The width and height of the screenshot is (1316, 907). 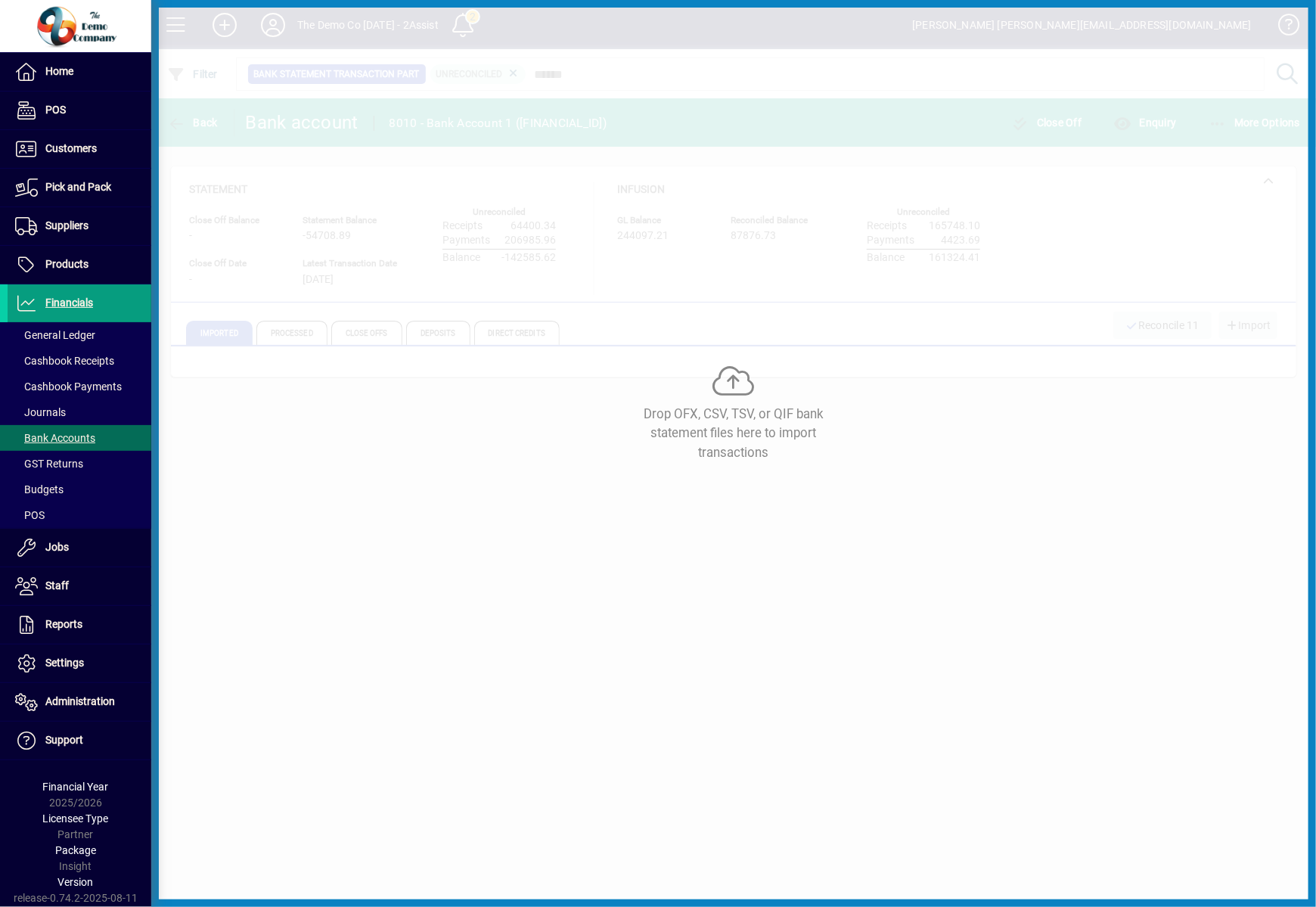 What do you see at coordinates (69, 303) in the screenshot?
I see `span: Financials` at bounding box center [69, 303].